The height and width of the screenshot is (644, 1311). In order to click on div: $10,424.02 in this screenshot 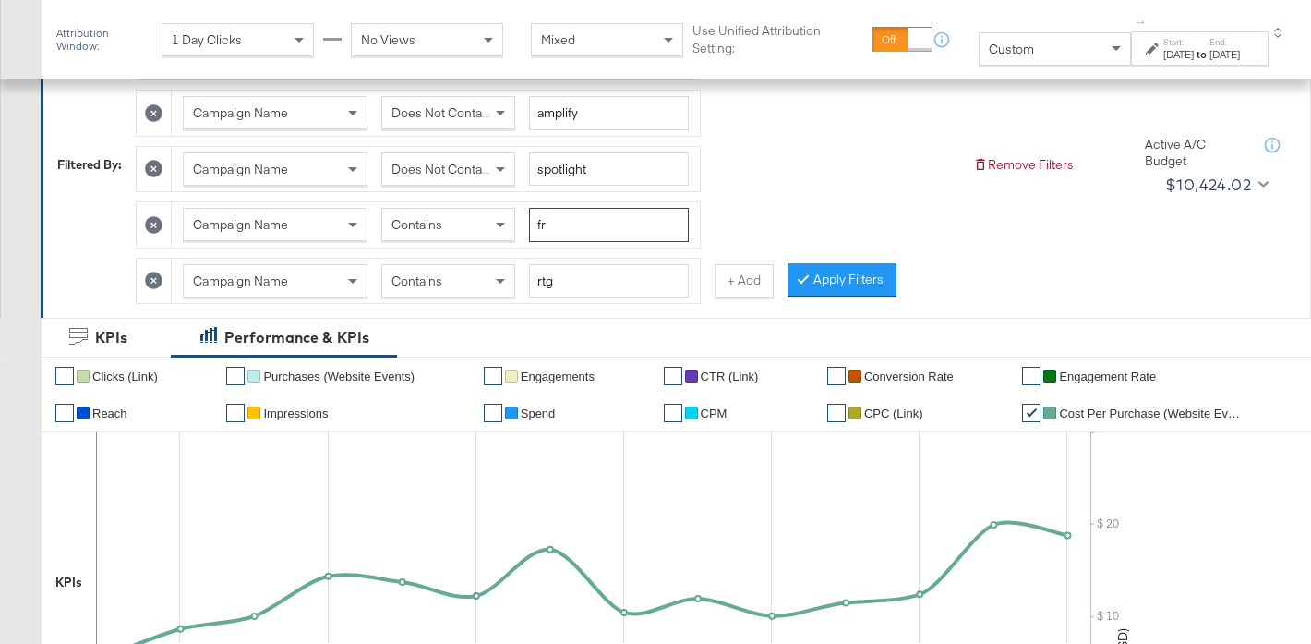, I will do `click(1208, 185)`.